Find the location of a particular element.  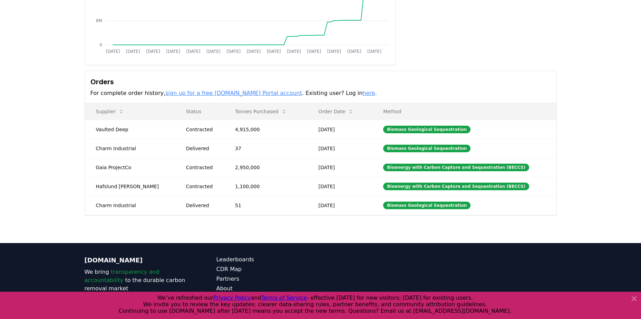

button: Tonnes Purchased is located at coordinates (261, 112).